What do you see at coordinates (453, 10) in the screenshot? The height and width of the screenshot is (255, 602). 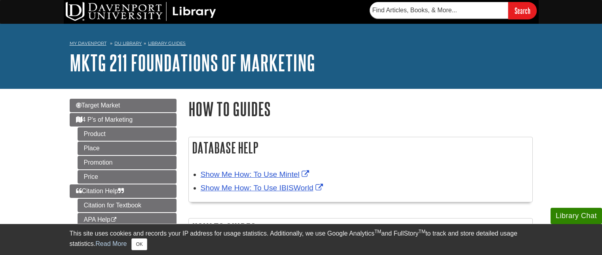 I see `form: Searches DU Library's articles, books, and more` at bounding box center [453, 10].